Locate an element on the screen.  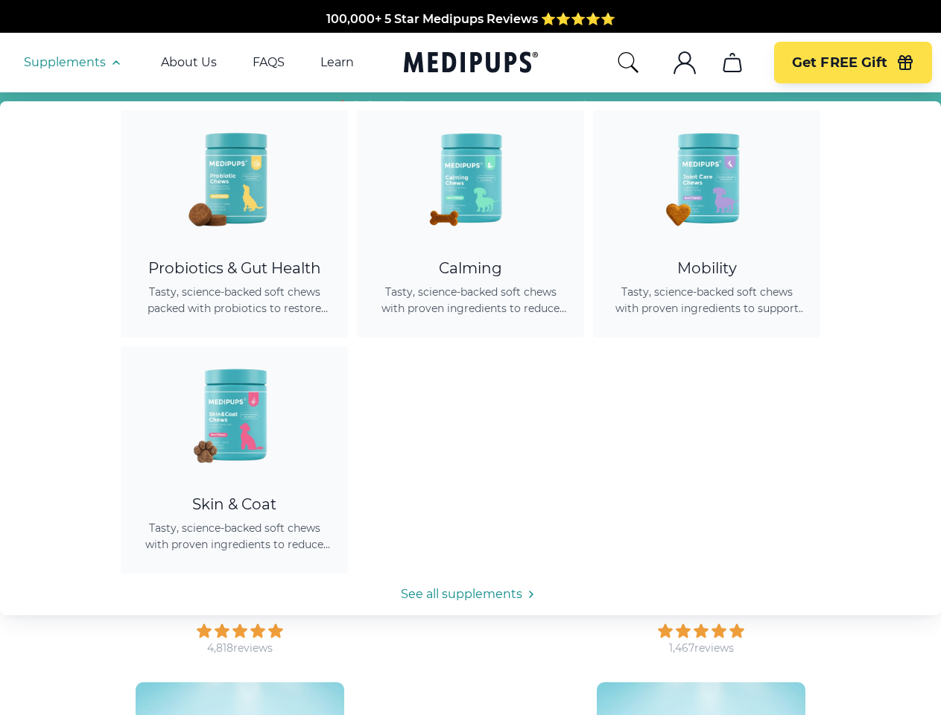
span: Tasty, science-backed soft chews with proven ingredients to reduce shedding, promote healthy skin... is located at coordinates (234, 537).